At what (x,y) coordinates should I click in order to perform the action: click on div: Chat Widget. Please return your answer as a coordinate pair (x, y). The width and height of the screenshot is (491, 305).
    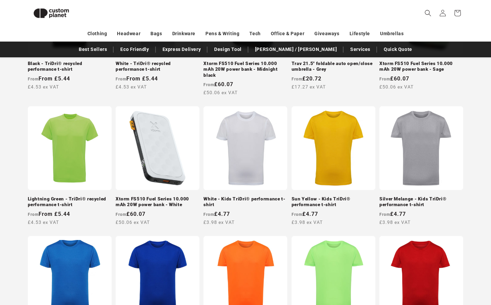
    Looking at the image, I should click on (475, 289).